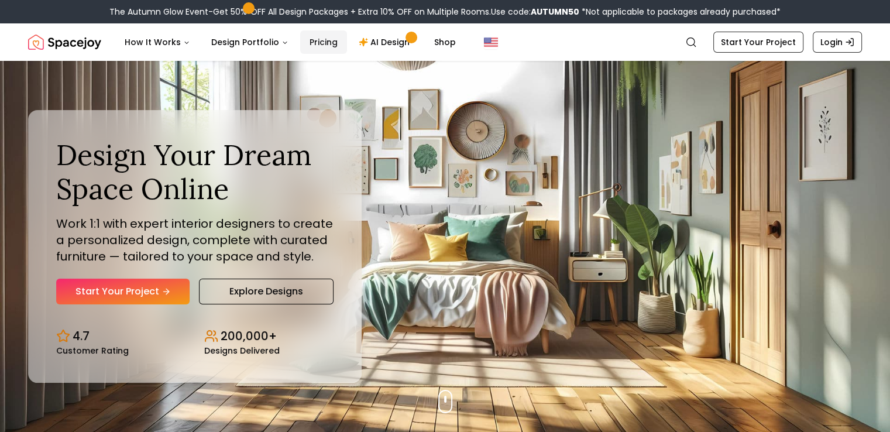  I want to click on span: *Not applicable to packages already purchased*, so click(680, 12).